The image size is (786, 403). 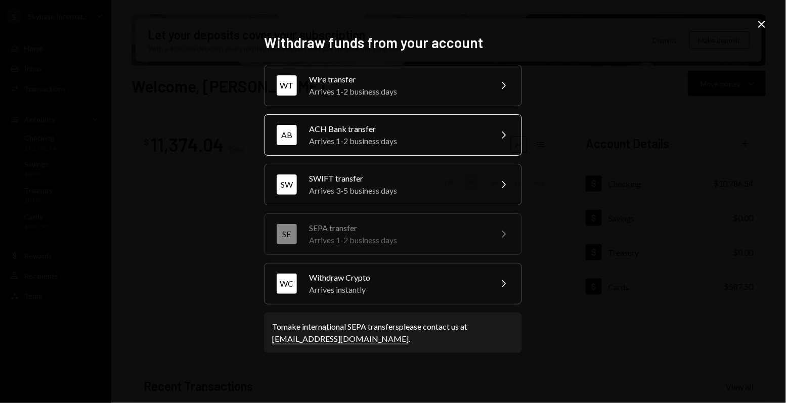 What do you see at coordinates (393, 284) in the screenshot?
I see `button: WCWithdraw CryptoArrives instantly` at bounding box center [393, 284].